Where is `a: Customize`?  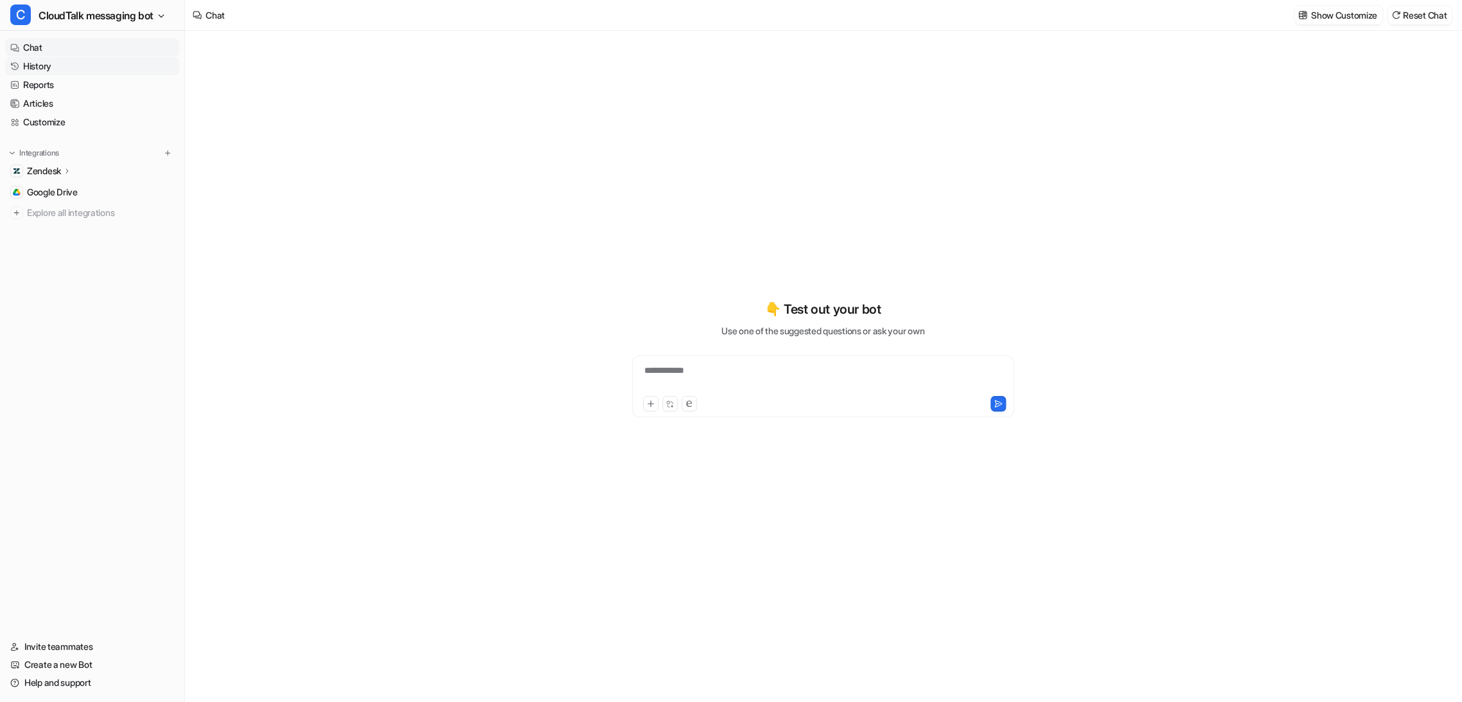 a: Customize is located at coordinates (92, 122).